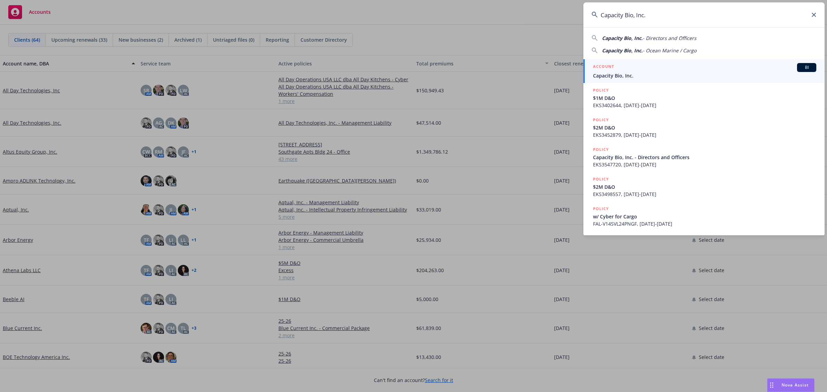  What do you see at coordinates (705, 98) in the screenshot?
I see `span: $1M D&O` at bounding box center [705, 98].